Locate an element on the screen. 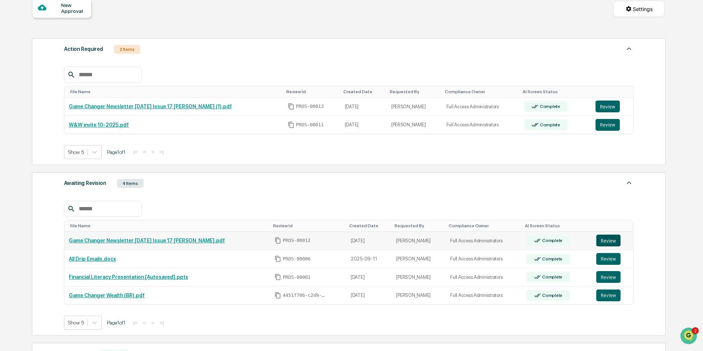 Image resolution: width=703 pixels, height=351 pixels. span: PROS-00011 is located at coordinates (310, 125).